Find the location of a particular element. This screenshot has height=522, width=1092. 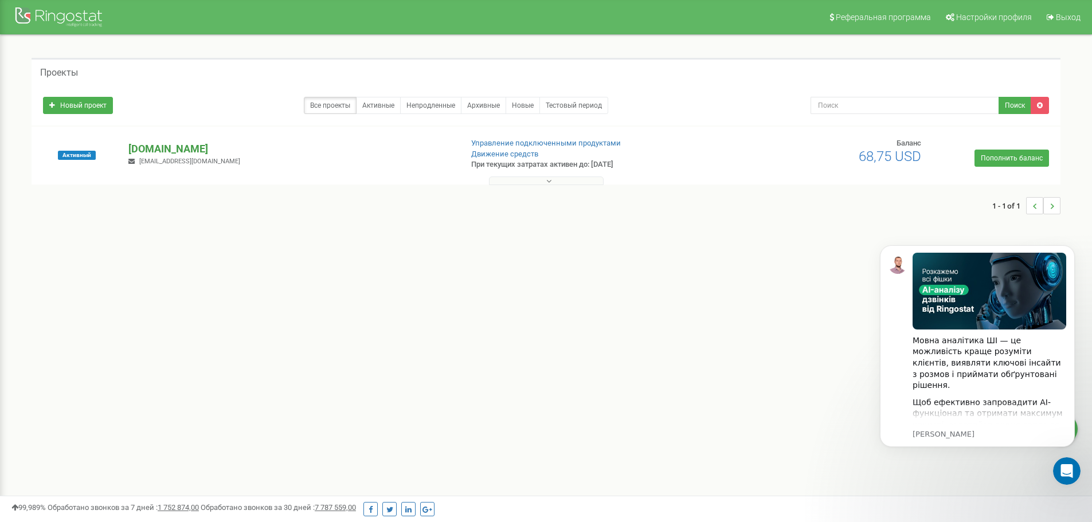

a: Активные is located at coordinates (378, 105).